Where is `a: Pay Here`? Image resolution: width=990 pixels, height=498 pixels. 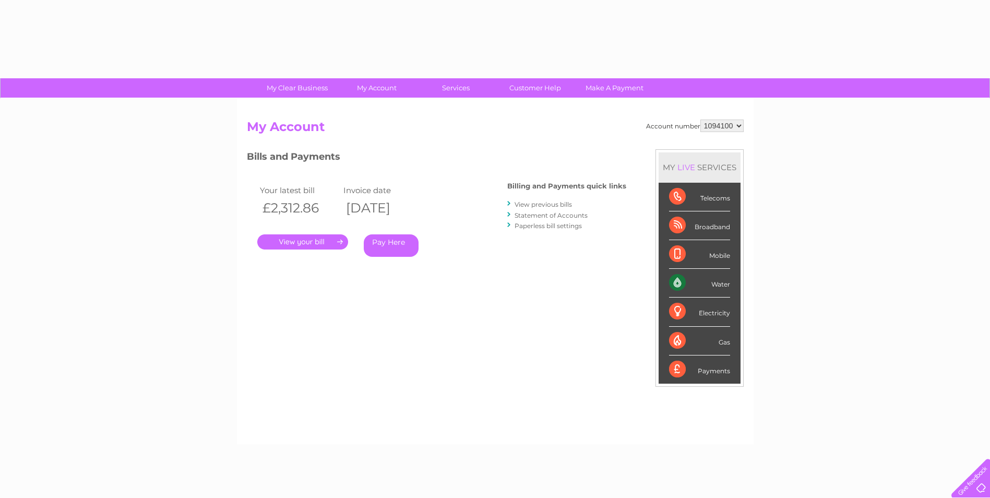
a: Pay Here is located at coordinates (391, 245).